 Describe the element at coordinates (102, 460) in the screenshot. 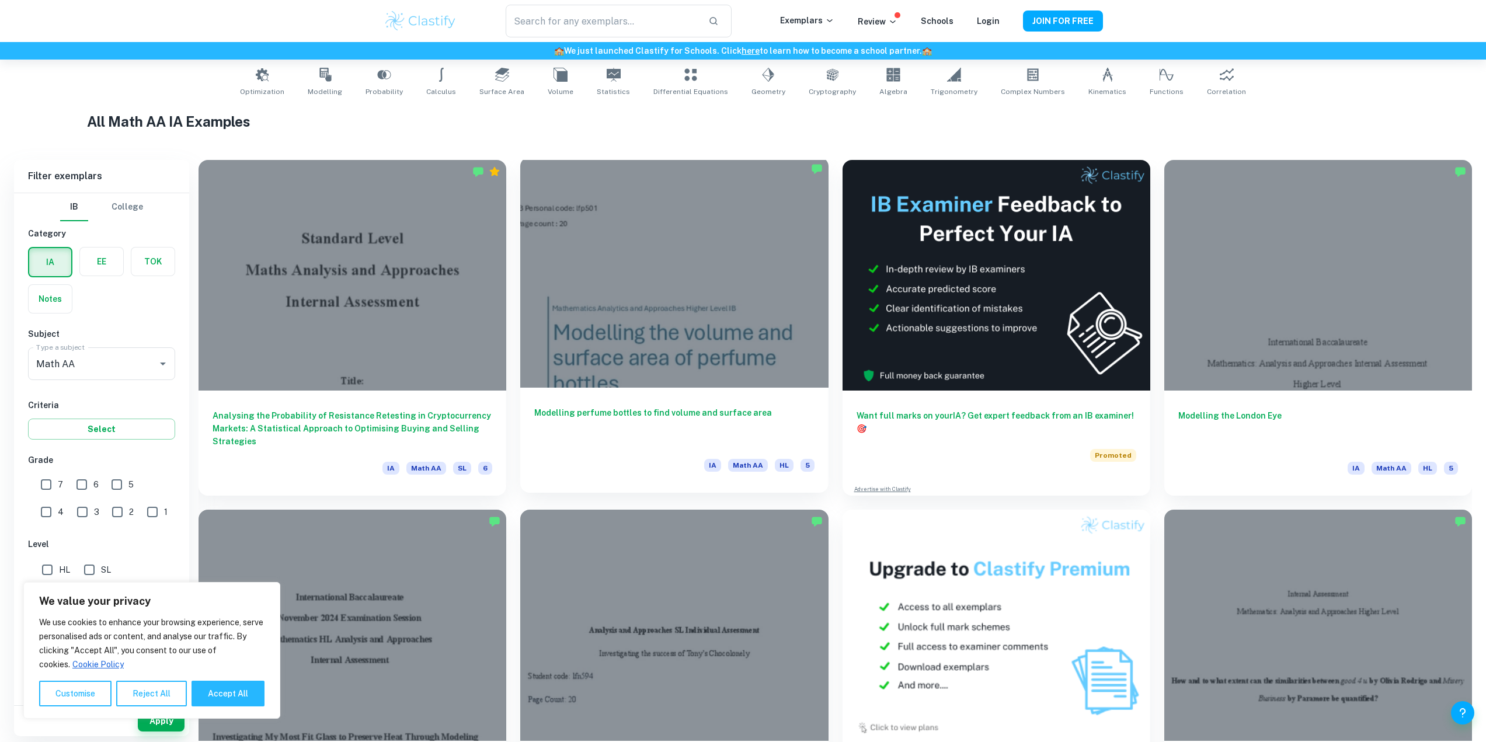

I see `h6: Grade` at that location.